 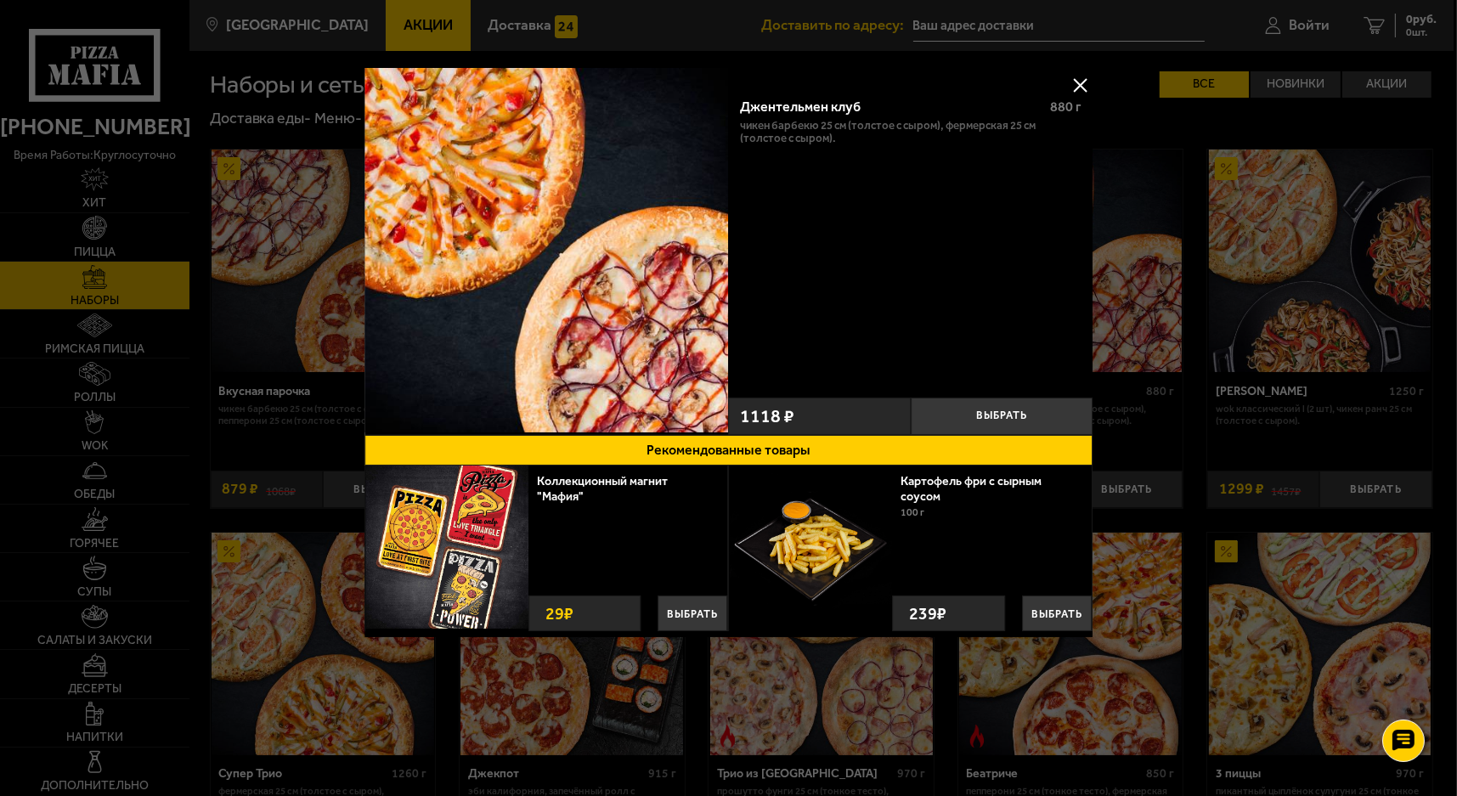 What do you see at coordinates (972, 488) in the screenshot?
I see `a: Картофель фри с сырным соусом` at bounding box center [972, 488].